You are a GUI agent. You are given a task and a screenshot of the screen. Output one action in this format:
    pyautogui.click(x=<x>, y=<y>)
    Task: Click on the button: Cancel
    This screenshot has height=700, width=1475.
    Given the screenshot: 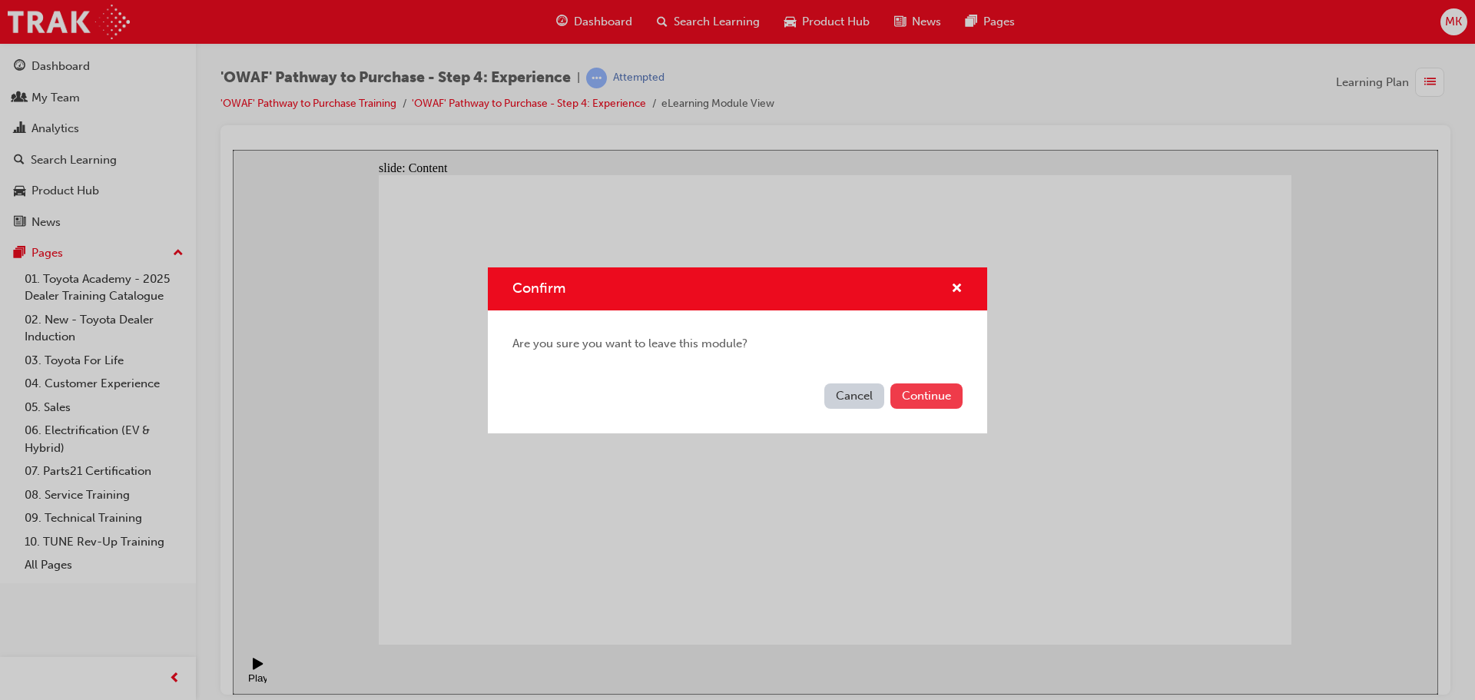 What is the action you would take?
    pyautogui.click(x=854, y=396)
    